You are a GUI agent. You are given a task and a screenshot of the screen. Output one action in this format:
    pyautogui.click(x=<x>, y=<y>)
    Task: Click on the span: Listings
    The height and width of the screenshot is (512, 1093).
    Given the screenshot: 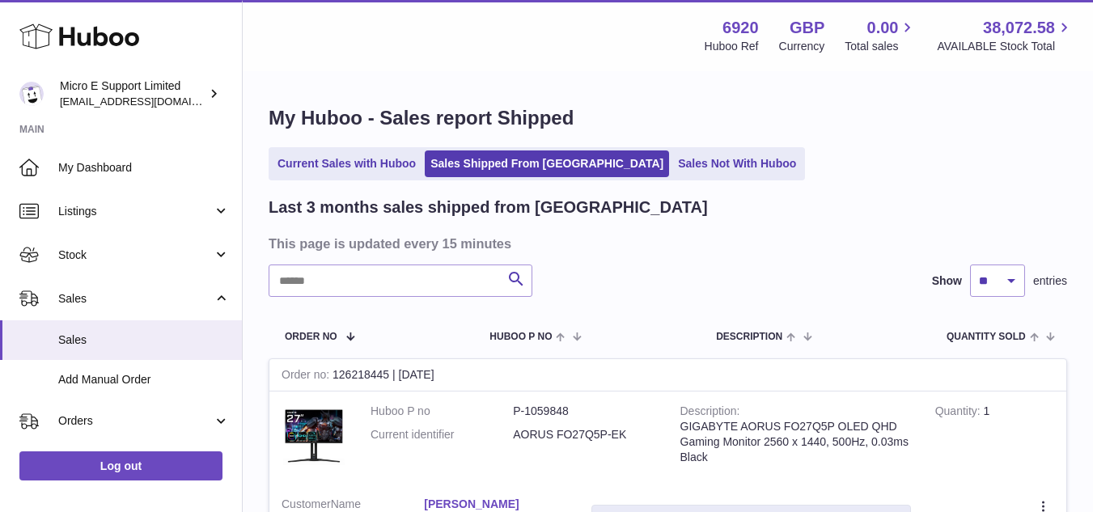 What is the action you would take?
    pyautogui.click(x=135, y=211)
    